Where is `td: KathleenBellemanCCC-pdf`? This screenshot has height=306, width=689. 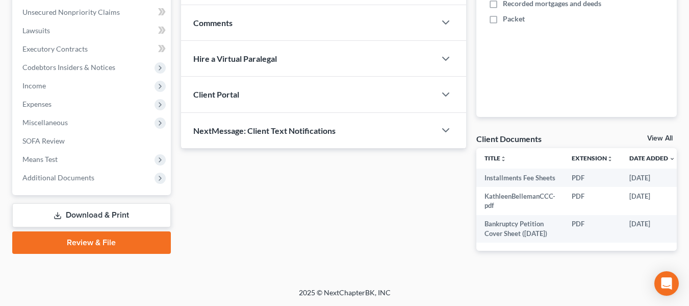 td: KathleenBellemanCCC-pdf is located at coordinates (520, 201).